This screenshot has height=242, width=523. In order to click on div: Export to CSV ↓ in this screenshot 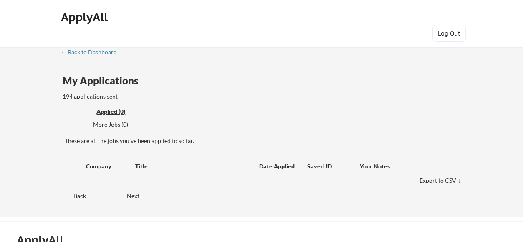, I will do `click(441, 180)`.